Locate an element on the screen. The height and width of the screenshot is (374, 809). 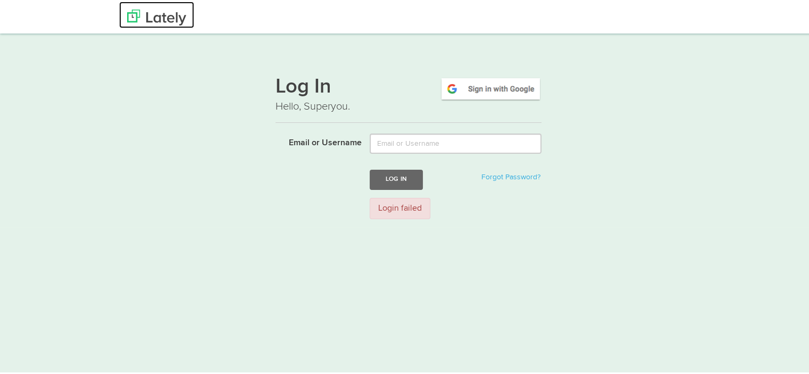
h1: Log In is located at coordinates (408, 86).